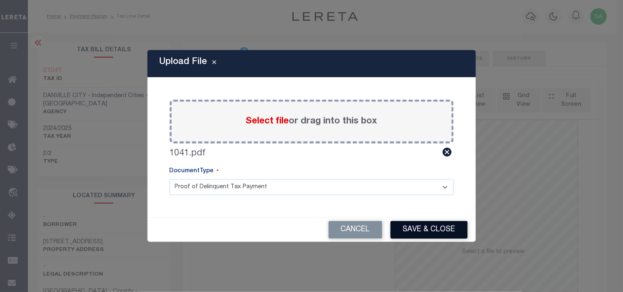  What do you see at coordinates (214, 64) in the screenshot?
I see `button: Close` at bounding box center [214, 64].